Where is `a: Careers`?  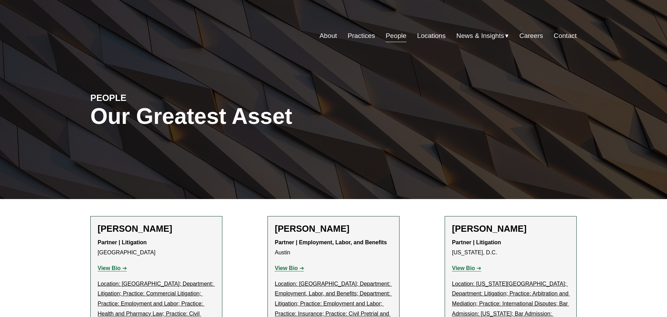
a: Careers is located at coordinates (532, 36).